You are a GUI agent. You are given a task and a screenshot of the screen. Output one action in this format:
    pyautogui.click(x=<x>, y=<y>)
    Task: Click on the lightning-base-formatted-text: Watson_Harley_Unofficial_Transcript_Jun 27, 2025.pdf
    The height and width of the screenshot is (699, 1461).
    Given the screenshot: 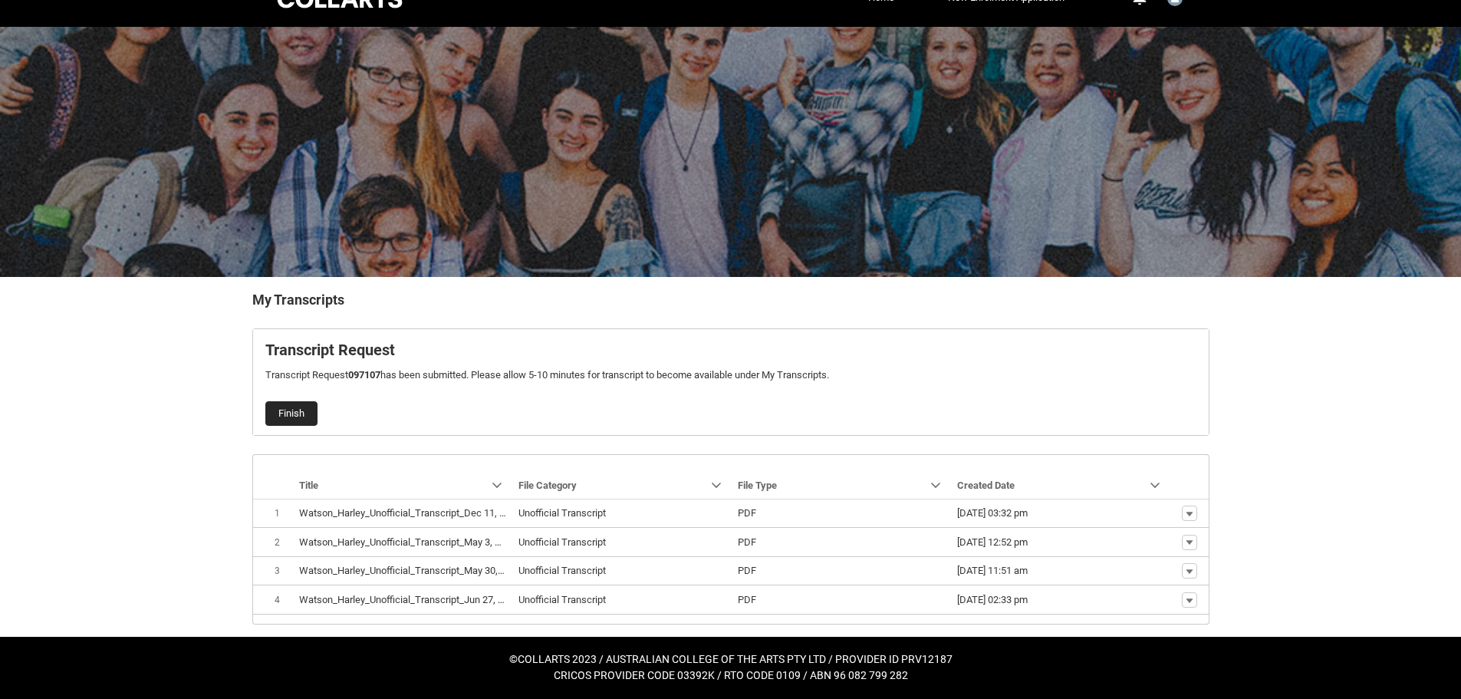 What is the action you would take?
    pyautogui.click(x=417, y=599)
    